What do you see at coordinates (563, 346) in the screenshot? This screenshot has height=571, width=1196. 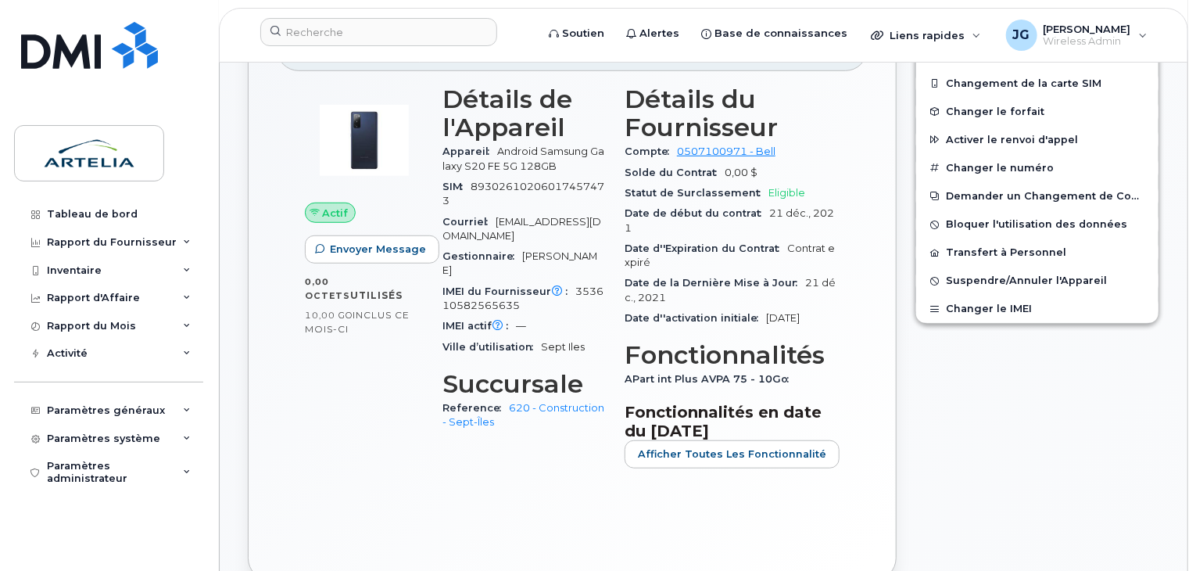 I see `span: Sept Iles` at bounding box center [563, 346].